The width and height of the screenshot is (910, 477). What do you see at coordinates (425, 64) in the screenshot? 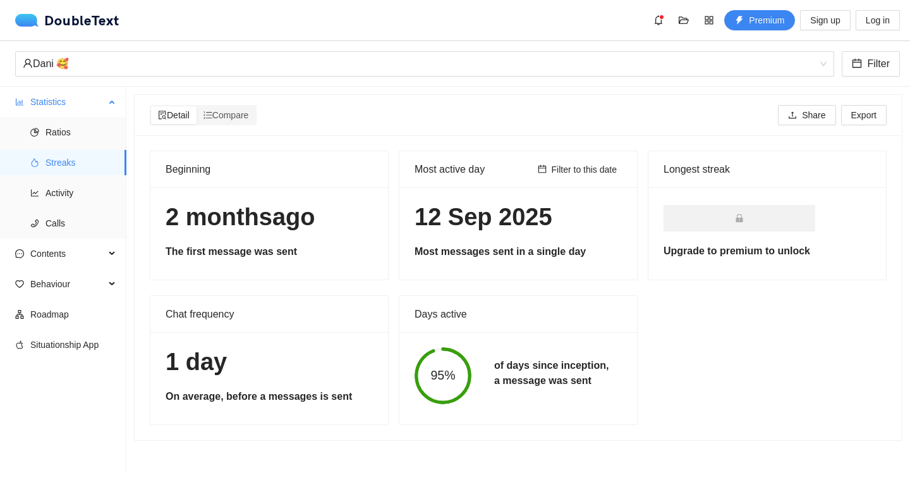
I see `span: Dani 🥰` at bounding box center [425, 64].